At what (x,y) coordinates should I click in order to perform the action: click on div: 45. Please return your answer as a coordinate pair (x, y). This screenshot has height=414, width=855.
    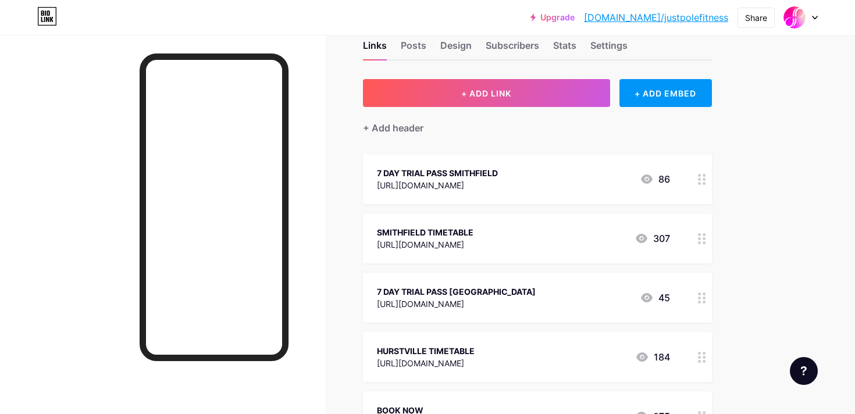
    Looking at the image, I should click on (655, 298).